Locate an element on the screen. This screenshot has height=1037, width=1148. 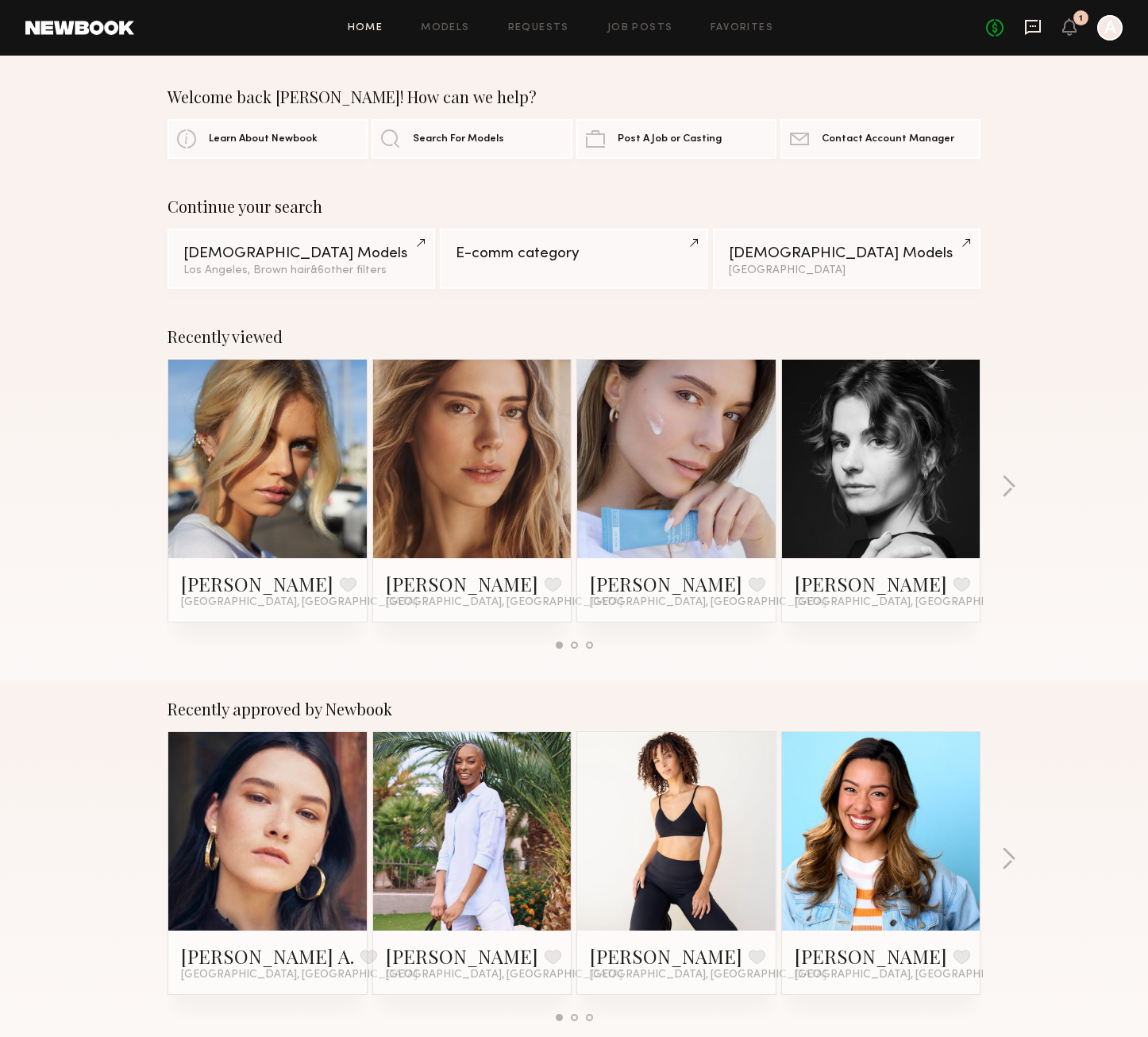
a: Models is located at coordinates (445, 28).